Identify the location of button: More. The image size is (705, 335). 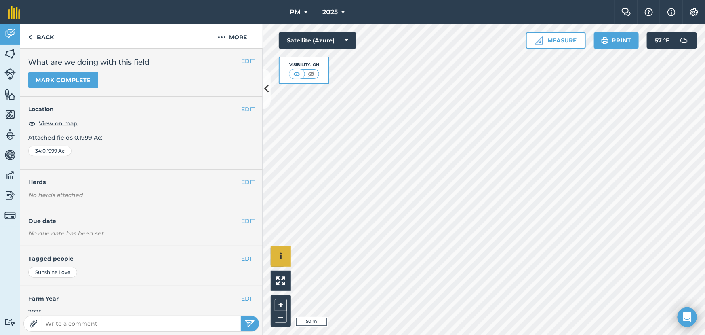
(232, 36).